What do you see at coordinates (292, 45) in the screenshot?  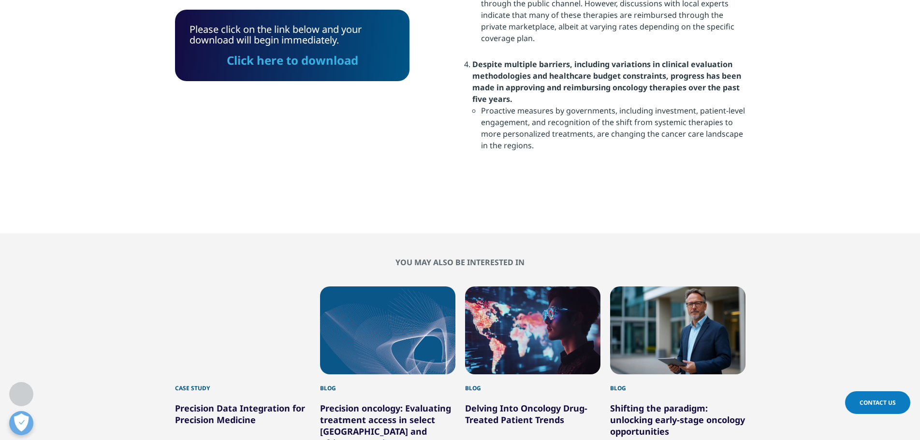 I see `div: Please click on the link below and your download will begin immediately.` at bounding box center [292, 45].